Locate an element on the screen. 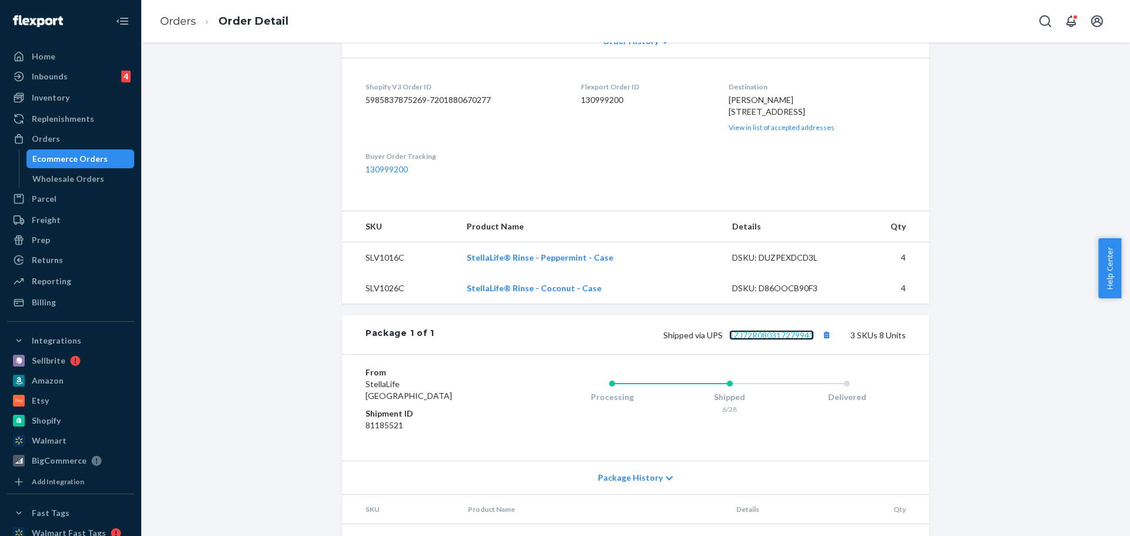  button: Close Navigation is located at coordinates (122, 21).